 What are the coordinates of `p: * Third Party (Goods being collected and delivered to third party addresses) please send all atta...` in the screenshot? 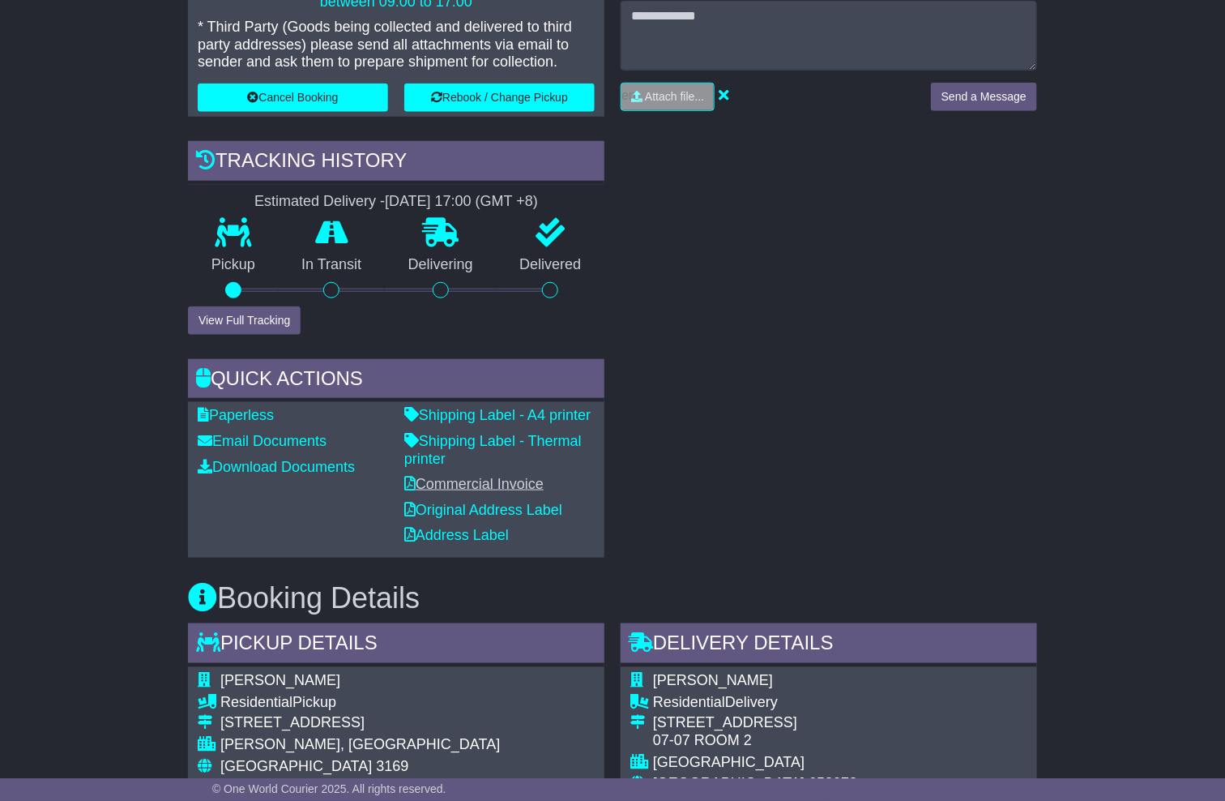 It's located at (396, 45).